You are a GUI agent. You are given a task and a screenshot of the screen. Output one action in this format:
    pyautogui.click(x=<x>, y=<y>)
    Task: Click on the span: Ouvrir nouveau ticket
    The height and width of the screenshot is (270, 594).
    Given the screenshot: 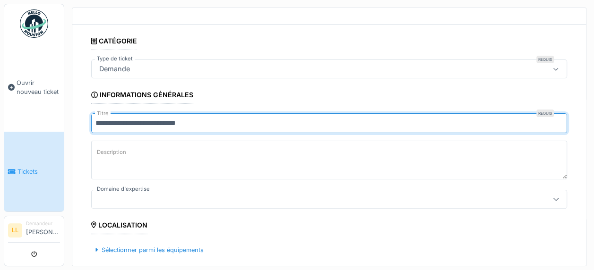 What is the action you would take?
    pyautogui.click(x=38, y=87)
    